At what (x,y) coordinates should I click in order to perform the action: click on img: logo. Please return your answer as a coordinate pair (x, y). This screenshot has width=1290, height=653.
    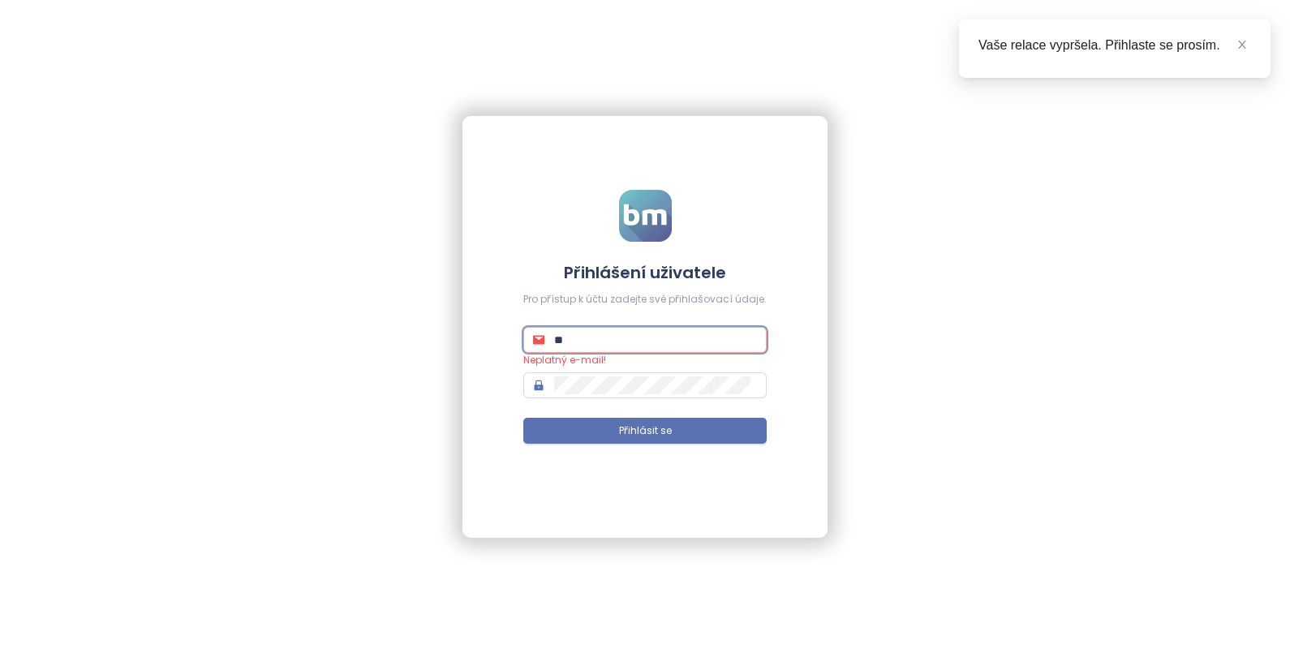
    Looking at the image, I should click on (645, 216).